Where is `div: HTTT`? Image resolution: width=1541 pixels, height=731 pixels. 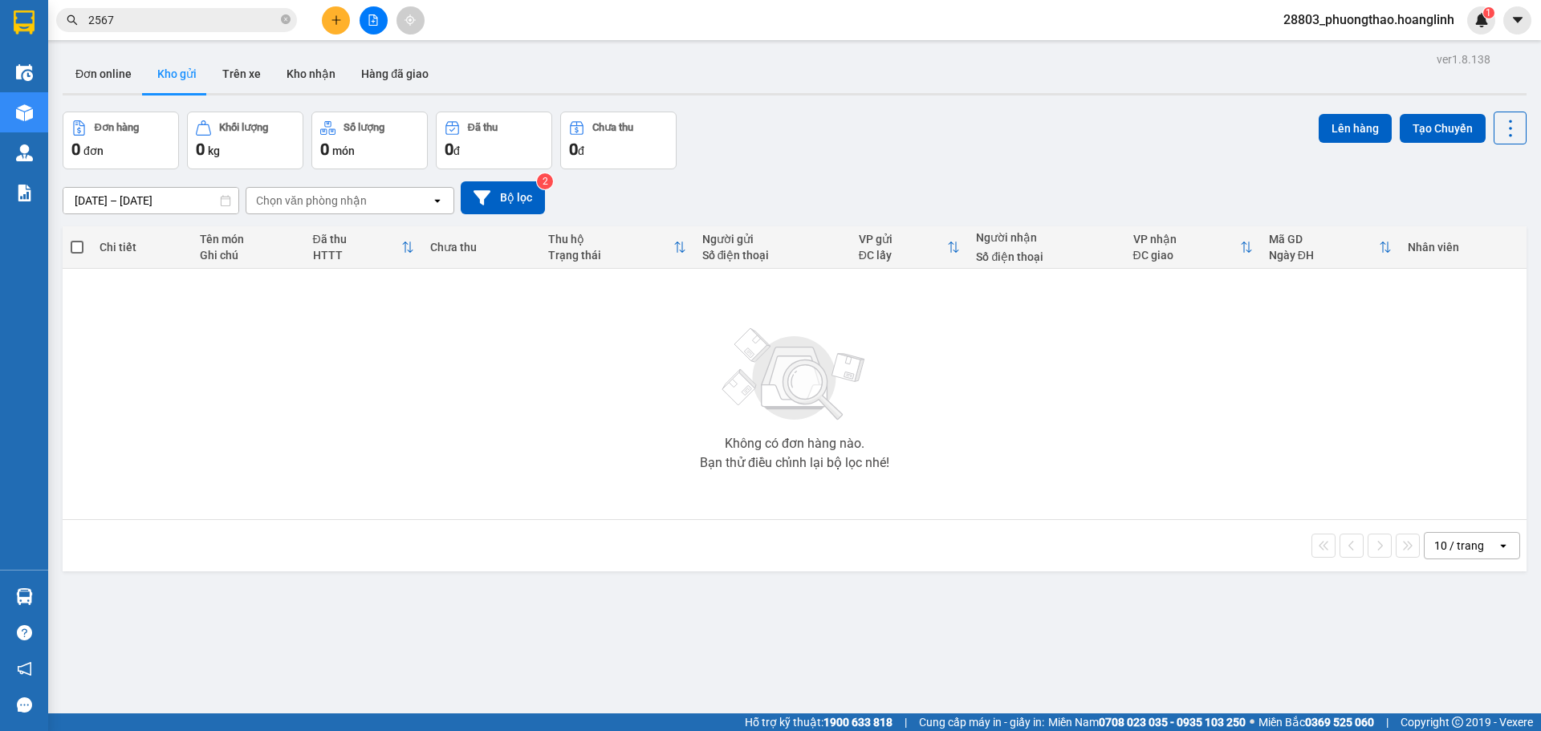 div: HTTT is located at coordinates (357, 255).